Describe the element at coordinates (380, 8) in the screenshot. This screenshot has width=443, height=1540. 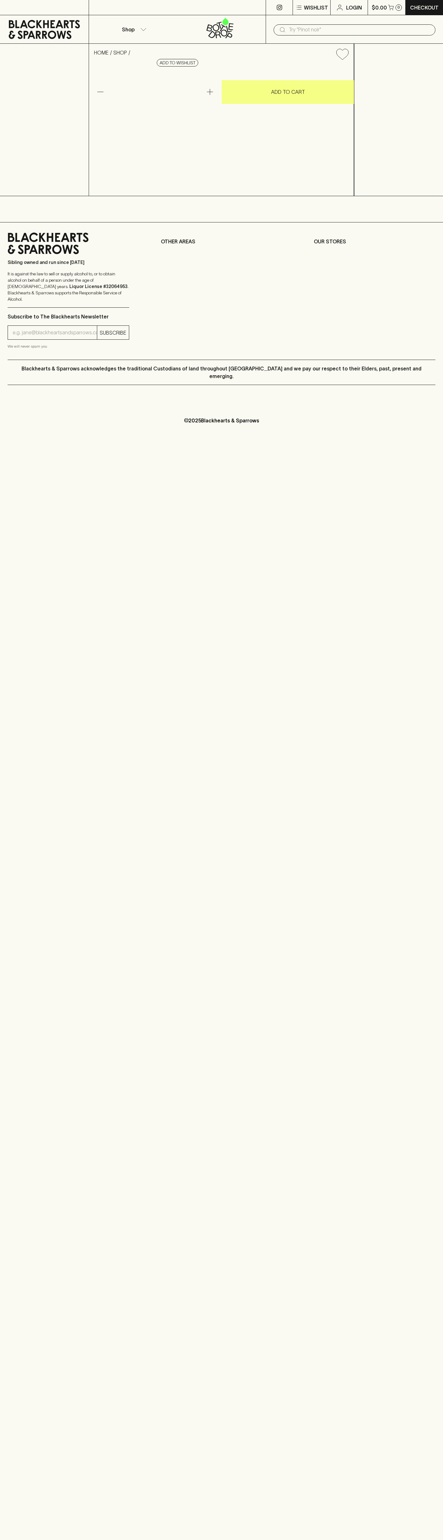
I see `p: $0.00` at that location.